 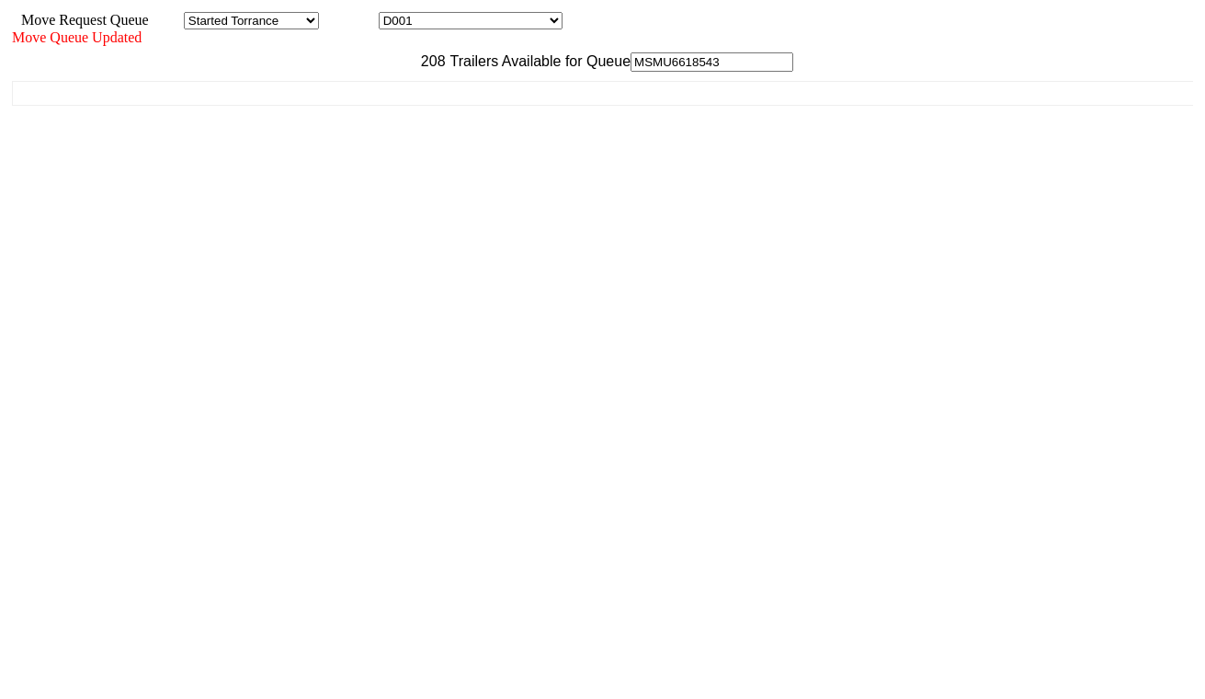 What do you see at coordinates (348, 19) in the screenshot?
I see `span: Location` at bounding box center [348, 19].